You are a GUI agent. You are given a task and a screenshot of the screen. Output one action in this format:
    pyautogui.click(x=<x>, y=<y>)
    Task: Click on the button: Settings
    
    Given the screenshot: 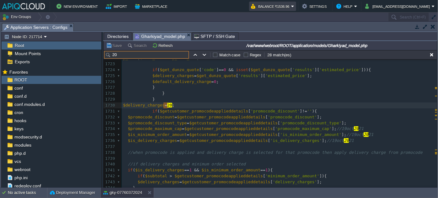 What is the action you would take?
    pyautogui.click(x=316, y=6)
    